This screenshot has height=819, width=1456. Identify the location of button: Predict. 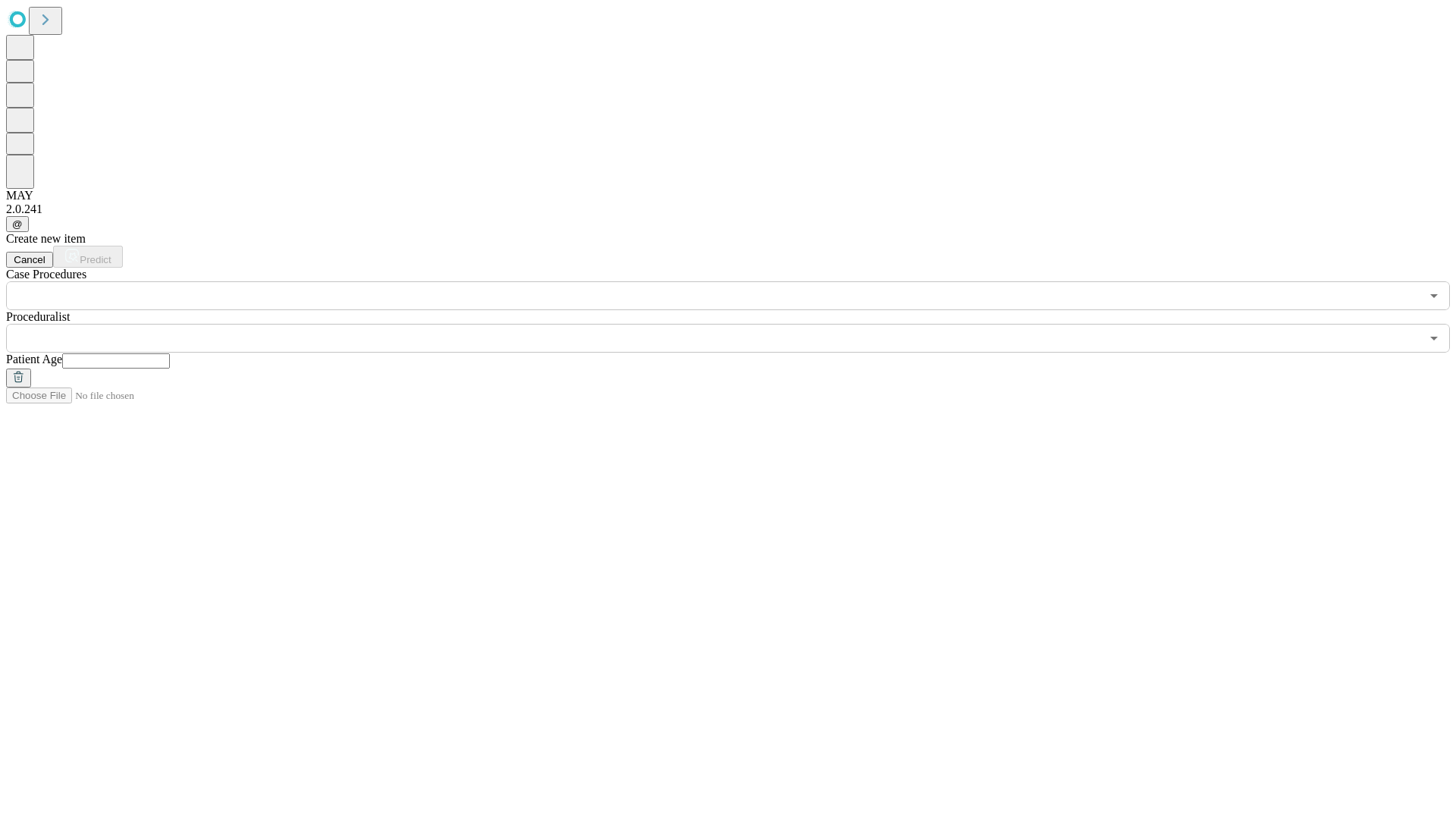
(88, 256).